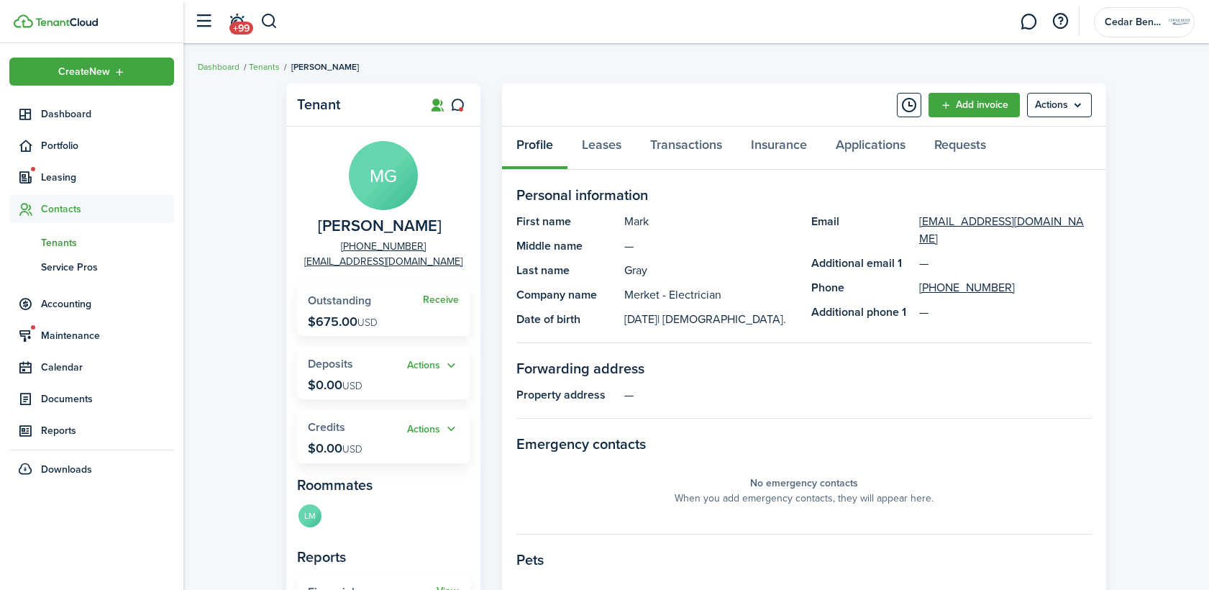  Describe the element at coordinates (601, 148) in the screenshot. I see `a: Leases` at that location.